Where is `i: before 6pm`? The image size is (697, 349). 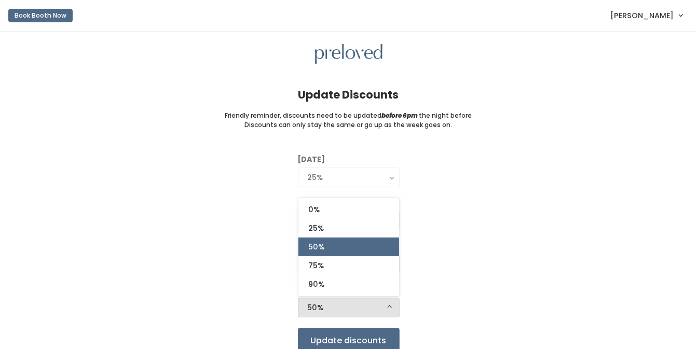
i: before 6pm is located at coordinates (400, 115).